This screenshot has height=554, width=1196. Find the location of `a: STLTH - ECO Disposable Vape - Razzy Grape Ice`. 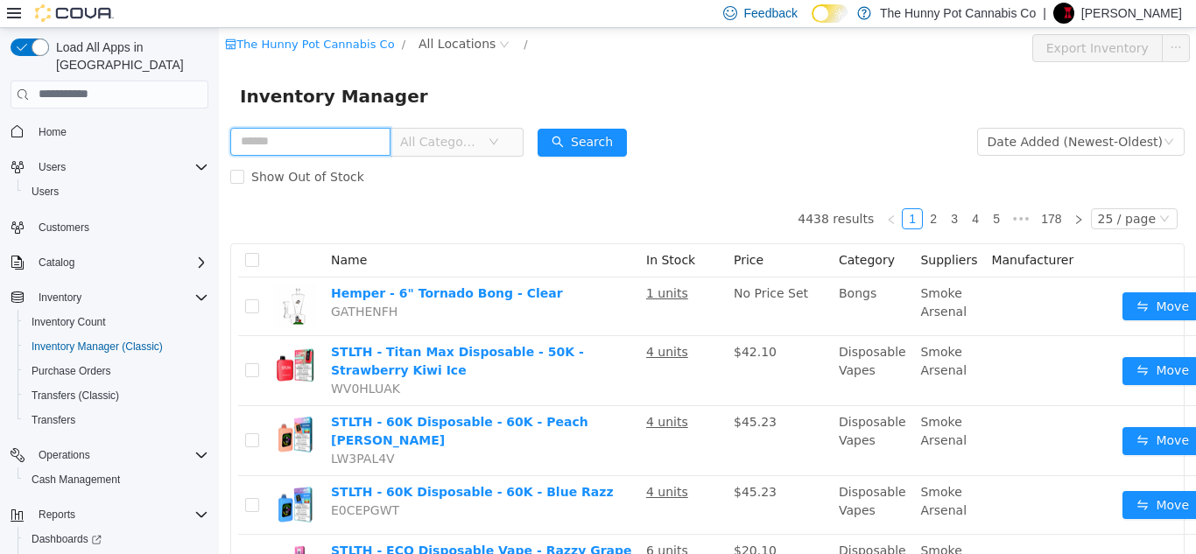

a: STLTH - ECO Disposable Vape - Razzy Grape Ice is located at coordinates (263, 531).